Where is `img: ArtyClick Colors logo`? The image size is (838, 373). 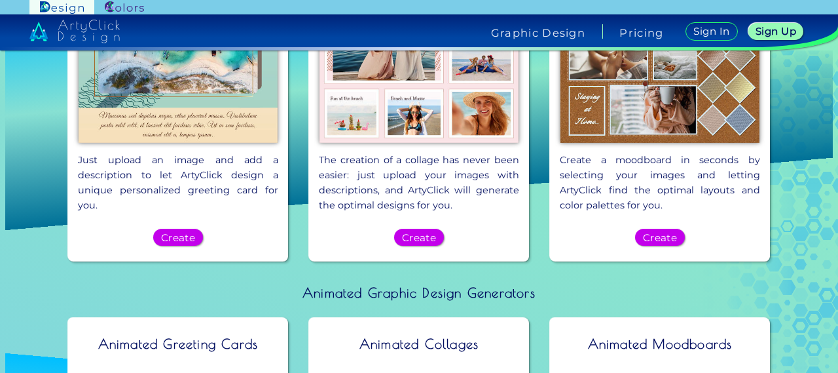
img: ArtyClick Colors logo is located at coordinates (124, 7).